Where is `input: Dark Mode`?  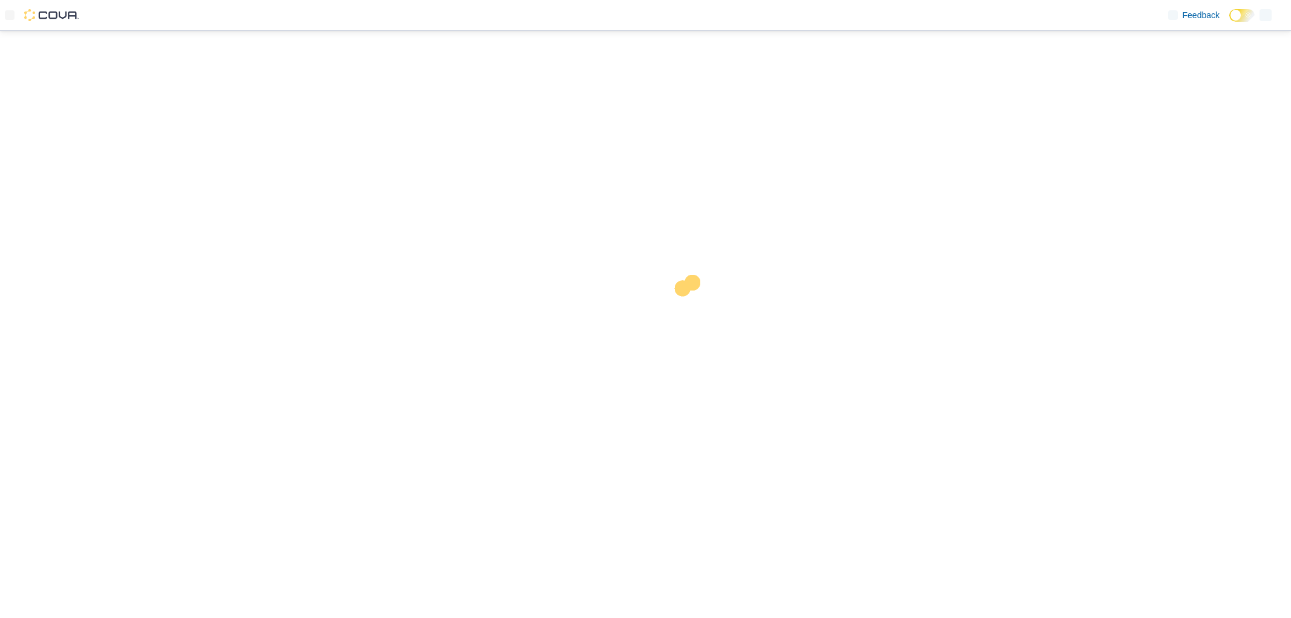
input: Dark Mode is located at coordinates (1242, 15).